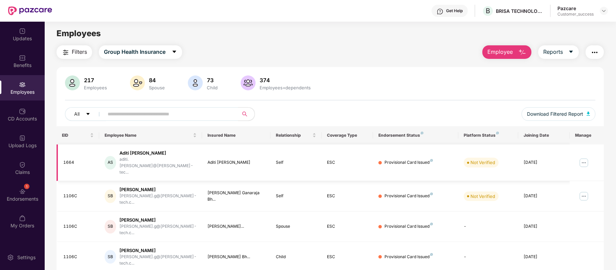  What do you see at coordinates (519, 11) in the screenshot?
I see `div: BRISA TECHNOLOGIES PRIVATE LIMITED` at bounding box center [519, 11].